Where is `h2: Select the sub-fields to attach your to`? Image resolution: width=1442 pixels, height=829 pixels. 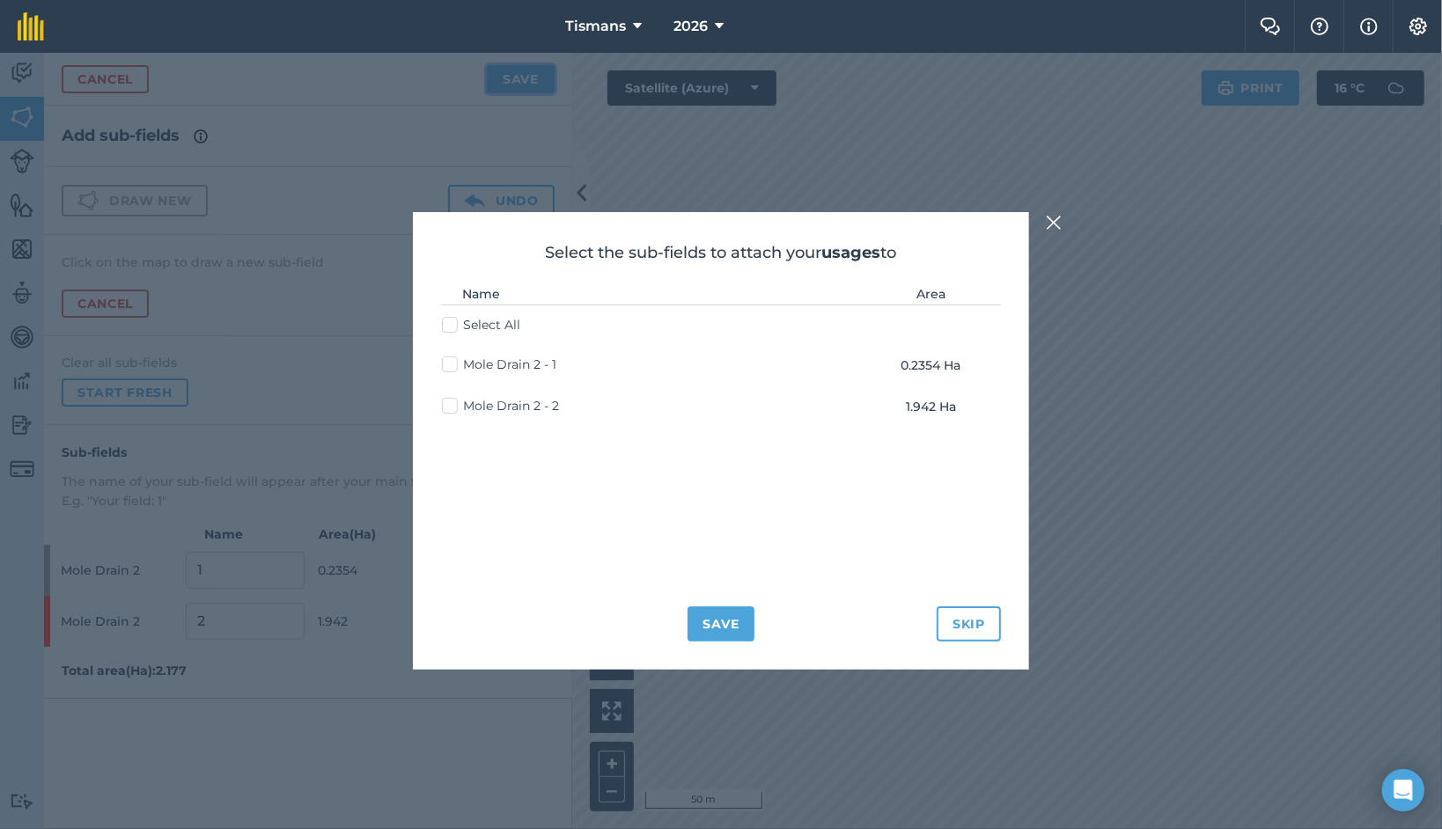 h2: Select the sub-fields to attach your to is located at coordinates (721, 253).